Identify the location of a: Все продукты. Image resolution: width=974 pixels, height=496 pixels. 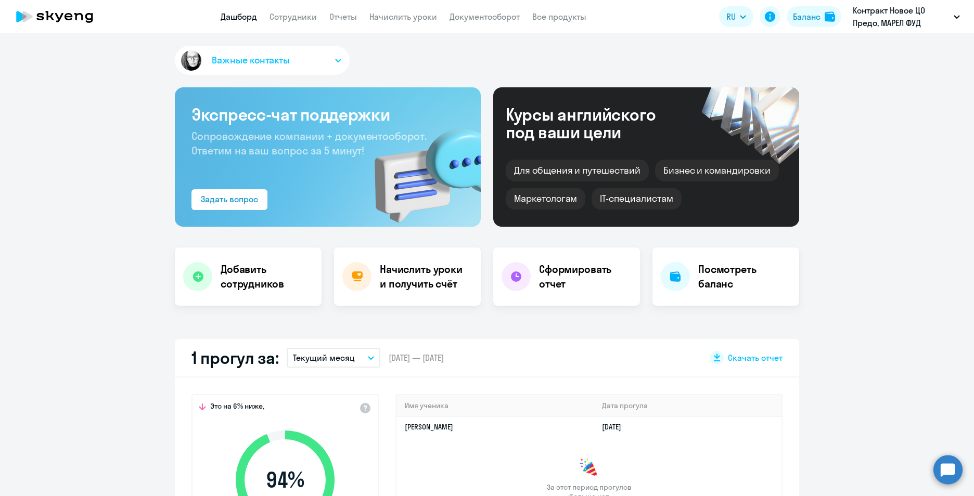
(559, 17).